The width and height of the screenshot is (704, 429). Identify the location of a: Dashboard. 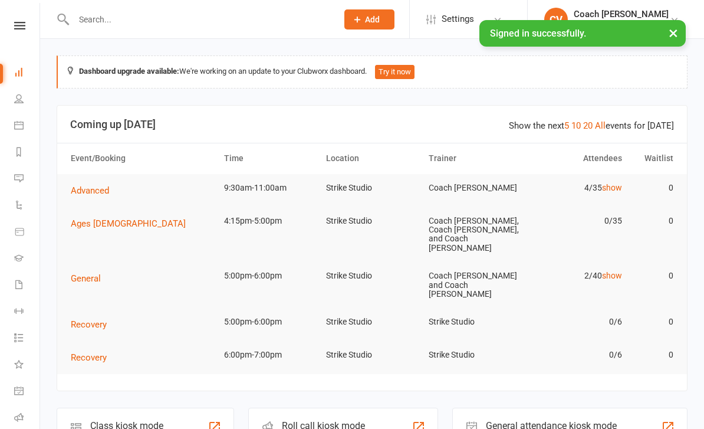
(27, 73).